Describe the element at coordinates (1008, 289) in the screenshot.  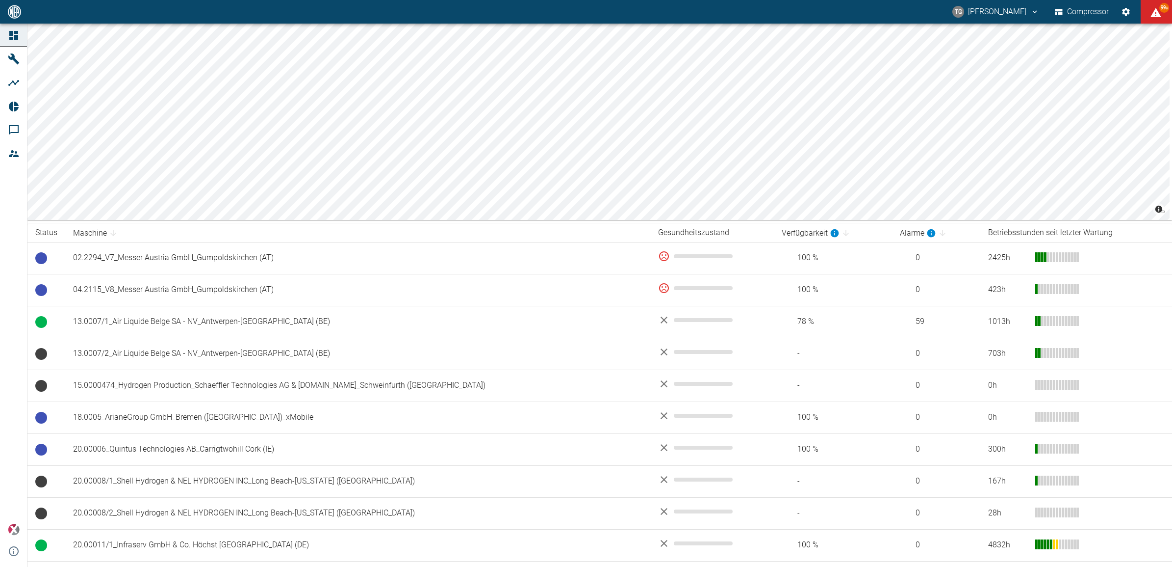
I see `div: 423 h` at that location.